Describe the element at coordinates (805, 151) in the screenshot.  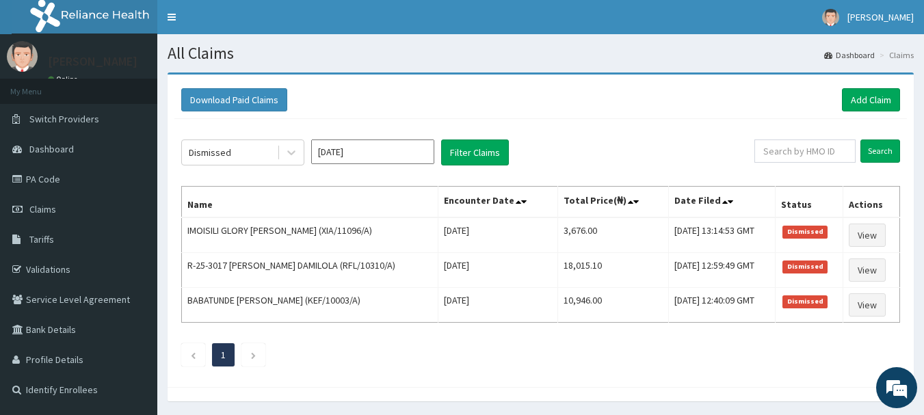
I see `input: Search by HMO ID` at that location.